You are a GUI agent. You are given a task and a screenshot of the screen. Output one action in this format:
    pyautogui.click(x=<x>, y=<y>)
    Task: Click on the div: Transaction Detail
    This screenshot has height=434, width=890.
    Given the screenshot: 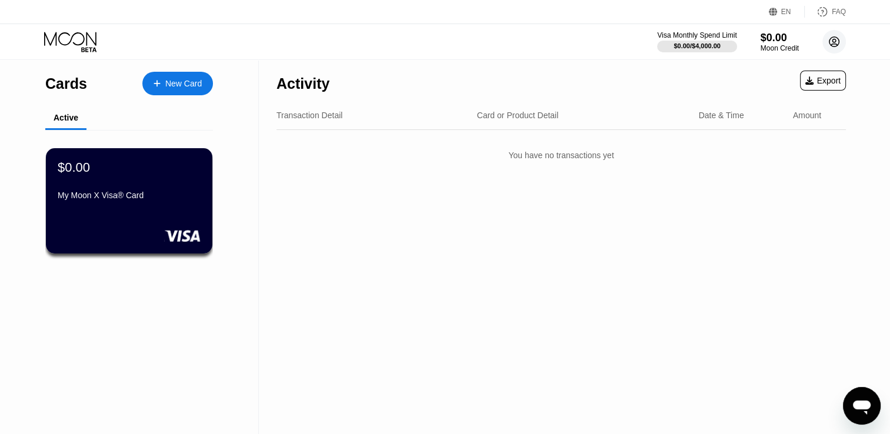 What is the action you would take?
    pyautogui.click(x=310, y=115)
    